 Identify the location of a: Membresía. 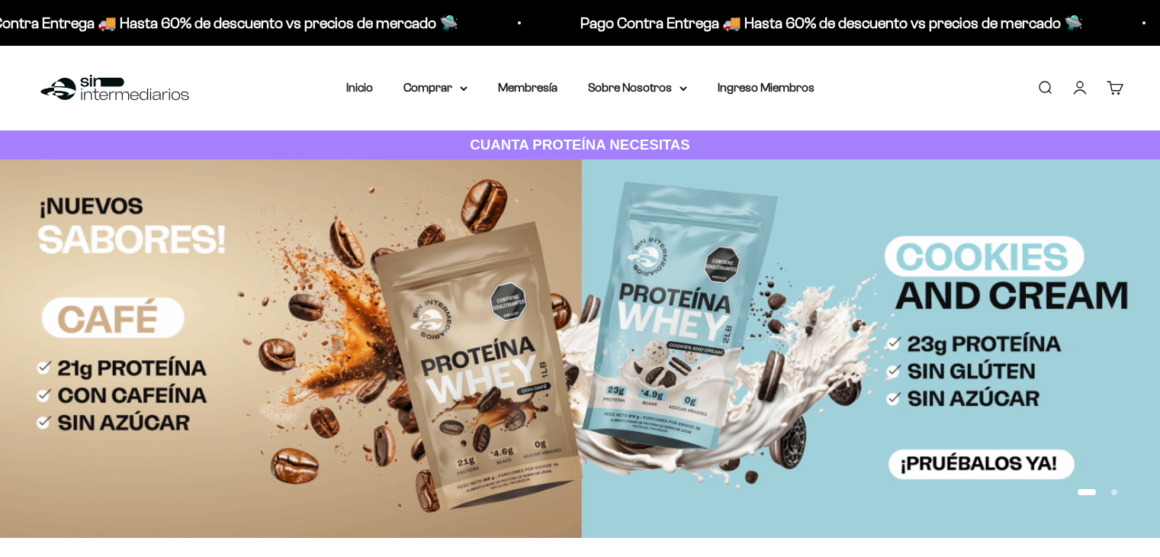
(528, 87).